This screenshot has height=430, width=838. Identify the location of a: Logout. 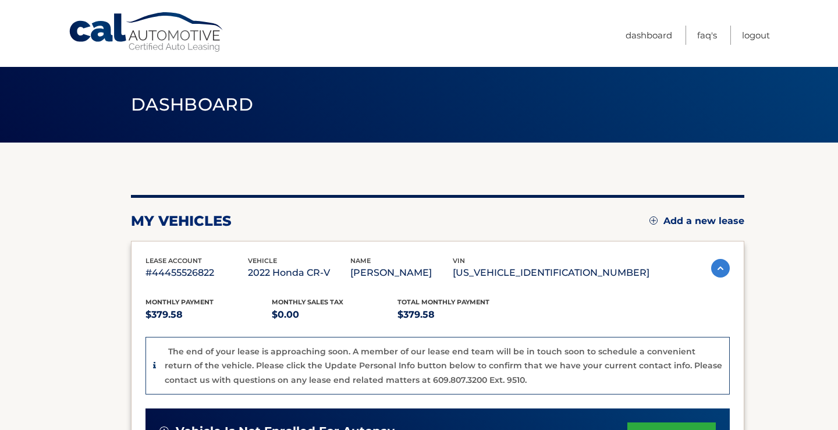
(756, 35).